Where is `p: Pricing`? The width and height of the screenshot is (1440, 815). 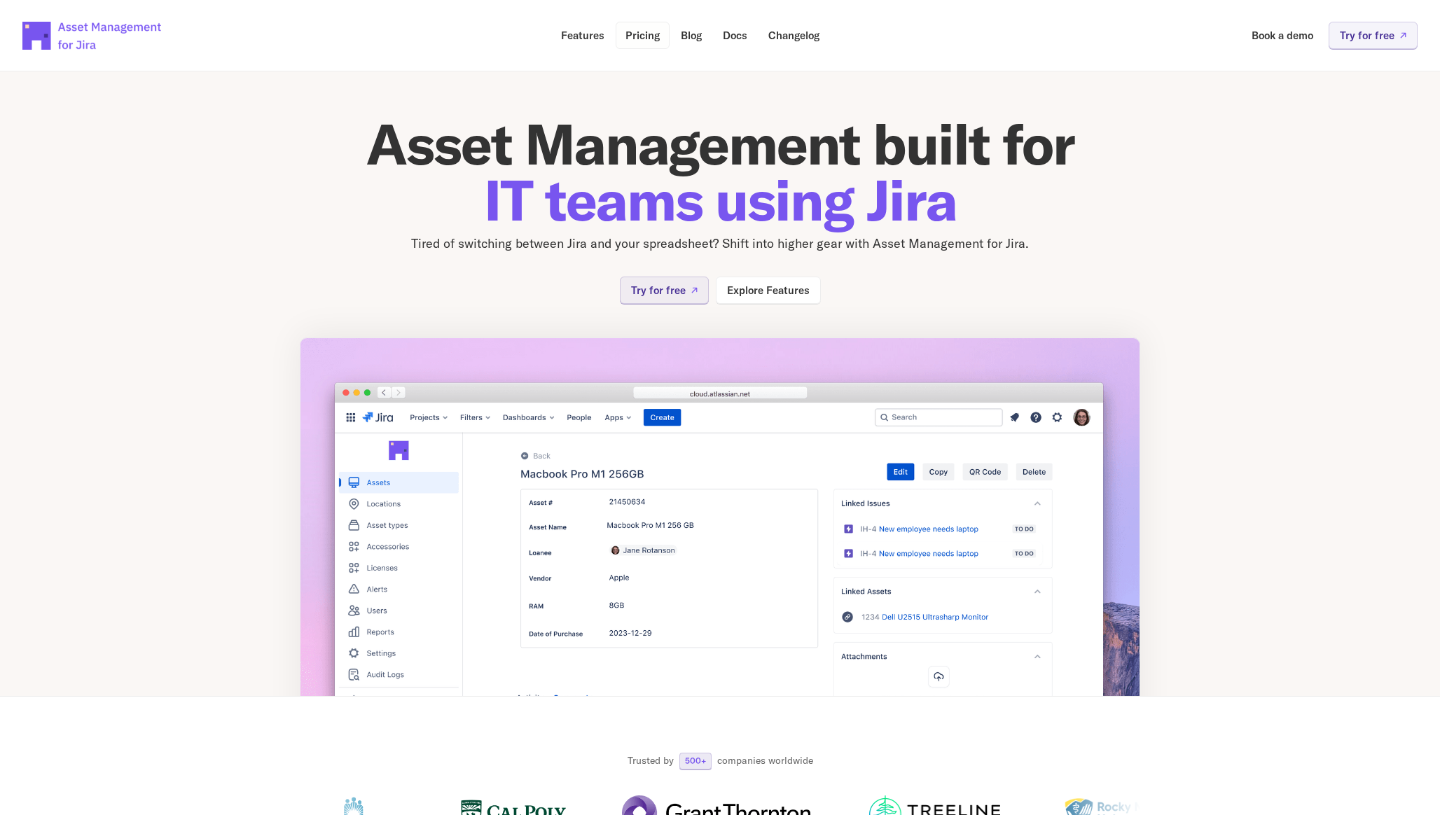
p: Pricing is located at coordinates (642, 35).